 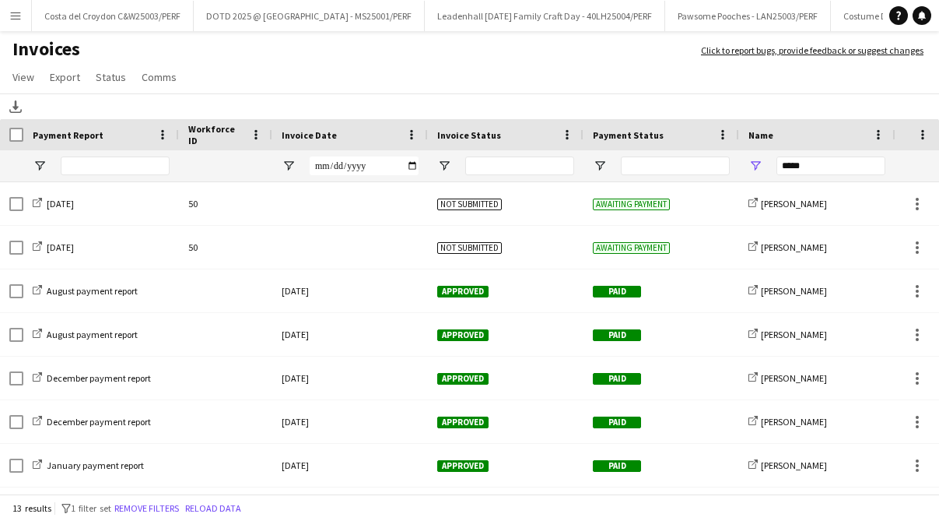 What do you see at coordinates (761, 135) in the screenshot?
I see `span: Name` at bounding box center [761, 135].